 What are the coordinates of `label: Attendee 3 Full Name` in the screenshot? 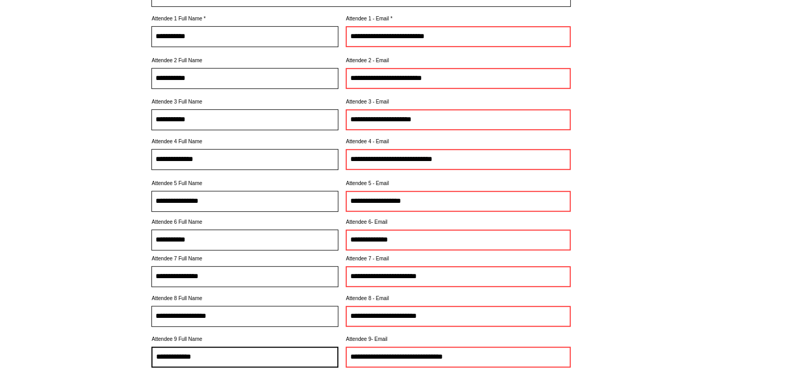 It's located at (245, 102).